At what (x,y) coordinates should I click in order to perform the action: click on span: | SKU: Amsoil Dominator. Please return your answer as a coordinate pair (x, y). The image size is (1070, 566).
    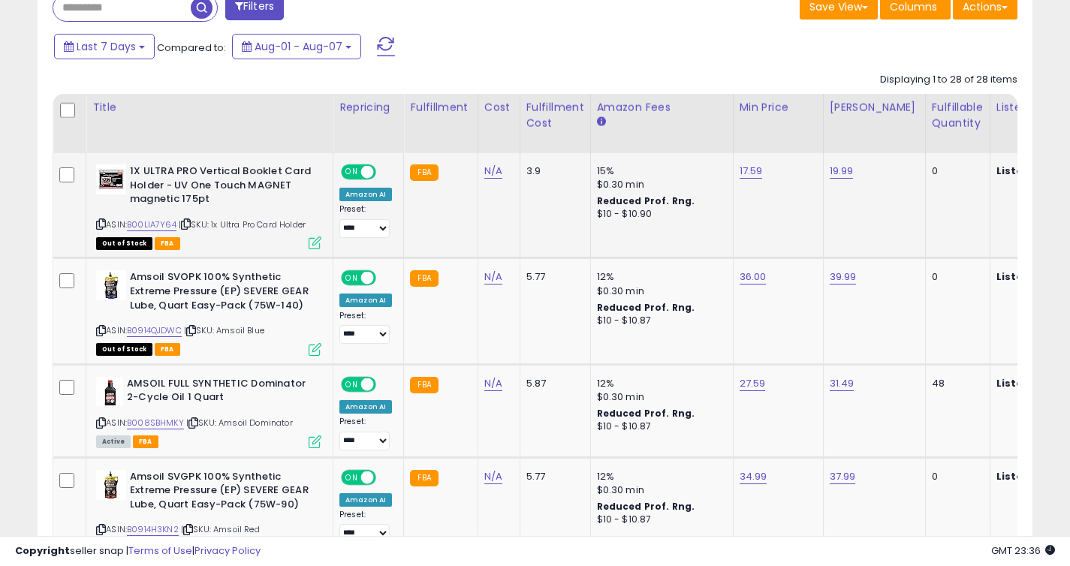
    Looking at the image, I should click on (240, 423).